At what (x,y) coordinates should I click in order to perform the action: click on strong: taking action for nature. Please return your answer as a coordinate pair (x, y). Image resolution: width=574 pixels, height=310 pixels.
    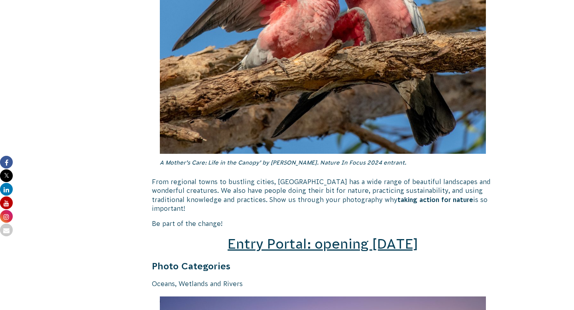
    Looking at the image, I should click on (435, 200).